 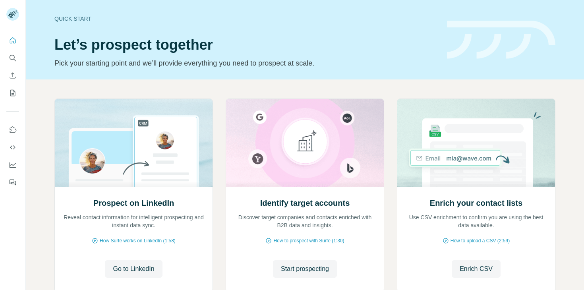 What do you see at coordinates (13, 147) in the screenshot?
I see `button: Use Surfe API` at bounding box center [13, 147].